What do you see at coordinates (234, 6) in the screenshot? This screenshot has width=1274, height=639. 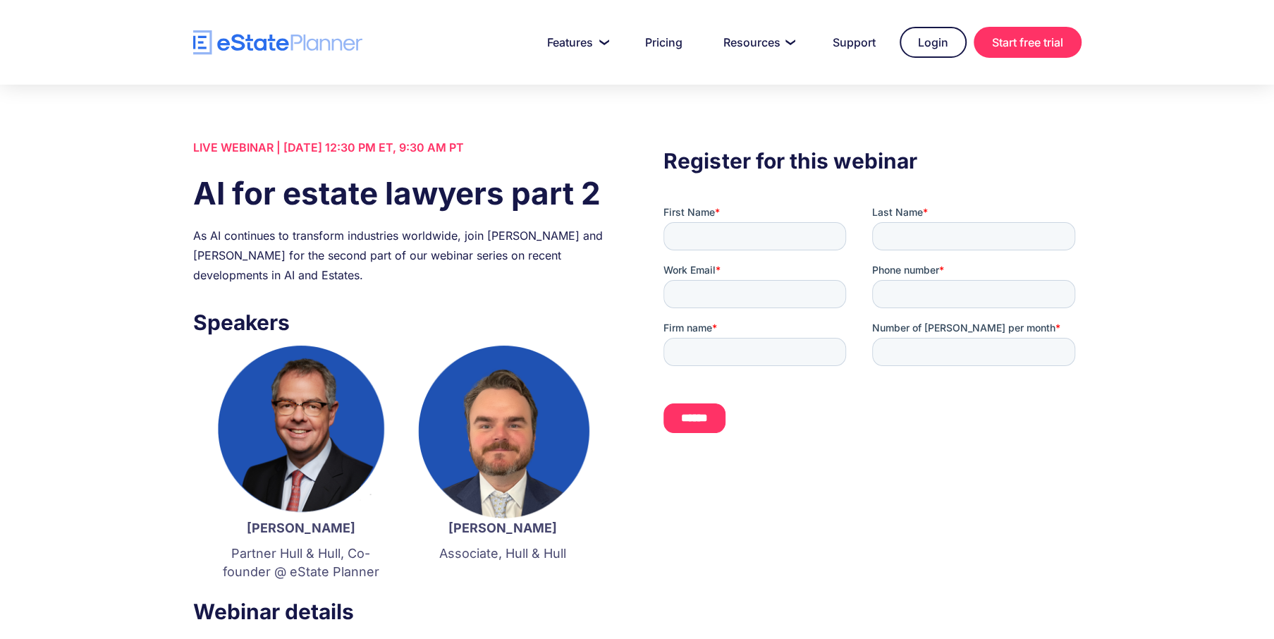 I see `span: Last Name` at bounding box center [234, 6].